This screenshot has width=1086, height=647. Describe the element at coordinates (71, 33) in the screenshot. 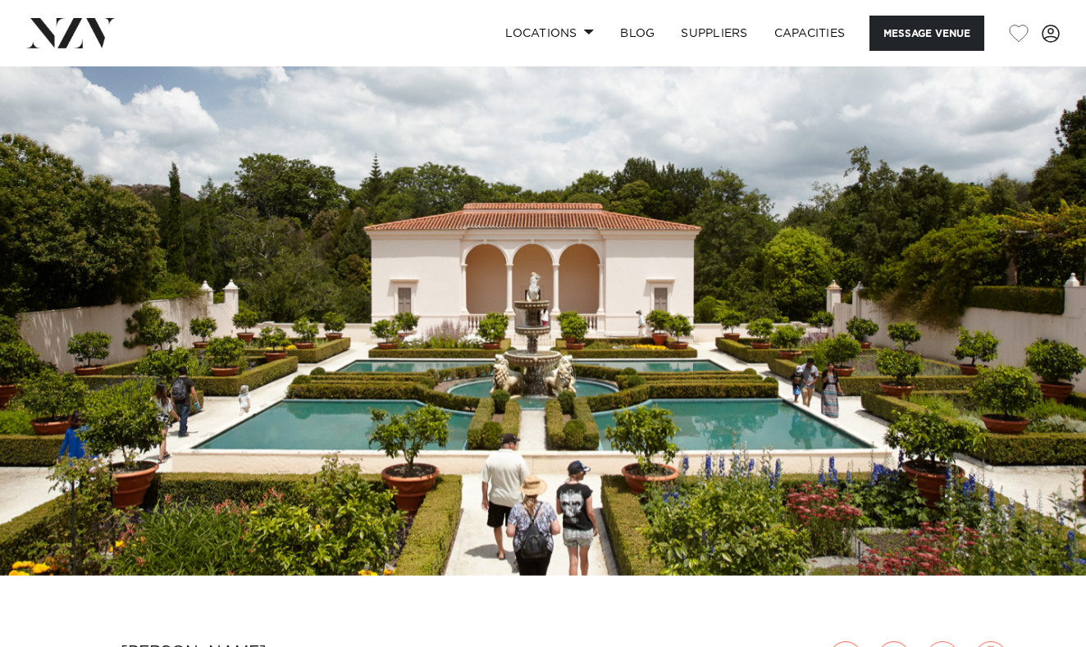

I see `img: nzv-logo.png` at that location.